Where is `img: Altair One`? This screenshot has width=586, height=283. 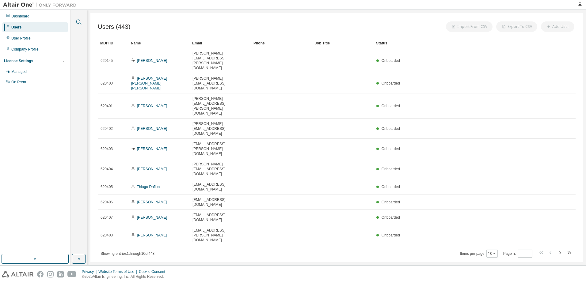
img: Altair One is located at coordinates (41, 5).